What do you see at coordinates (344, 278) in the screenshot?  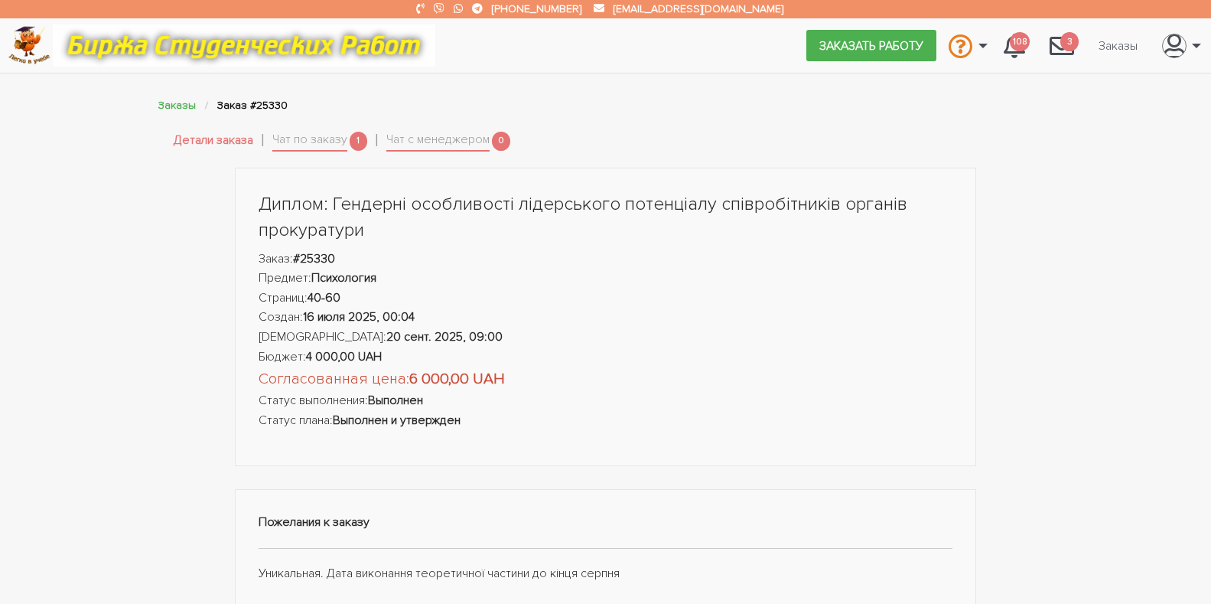 I see `strong: Психология` at bounding box center [344, 278].